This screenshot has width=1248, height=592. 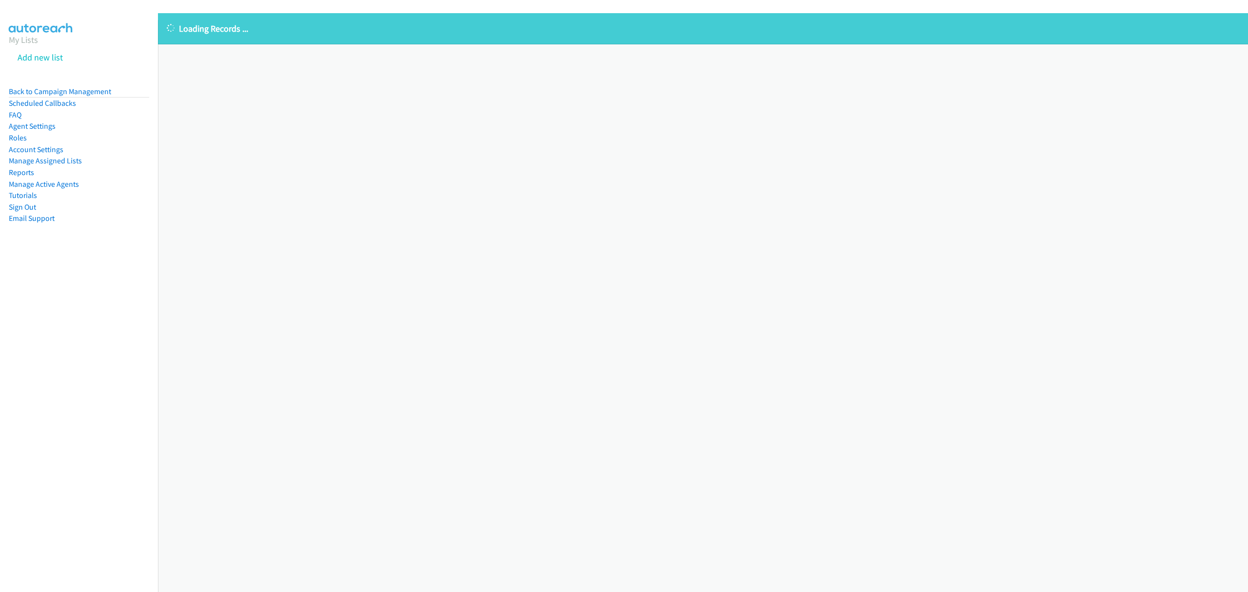 What do you see at coordinates (21, 172) in the screenshot?
I see `a: Reports` at bounding box center [21, 172].